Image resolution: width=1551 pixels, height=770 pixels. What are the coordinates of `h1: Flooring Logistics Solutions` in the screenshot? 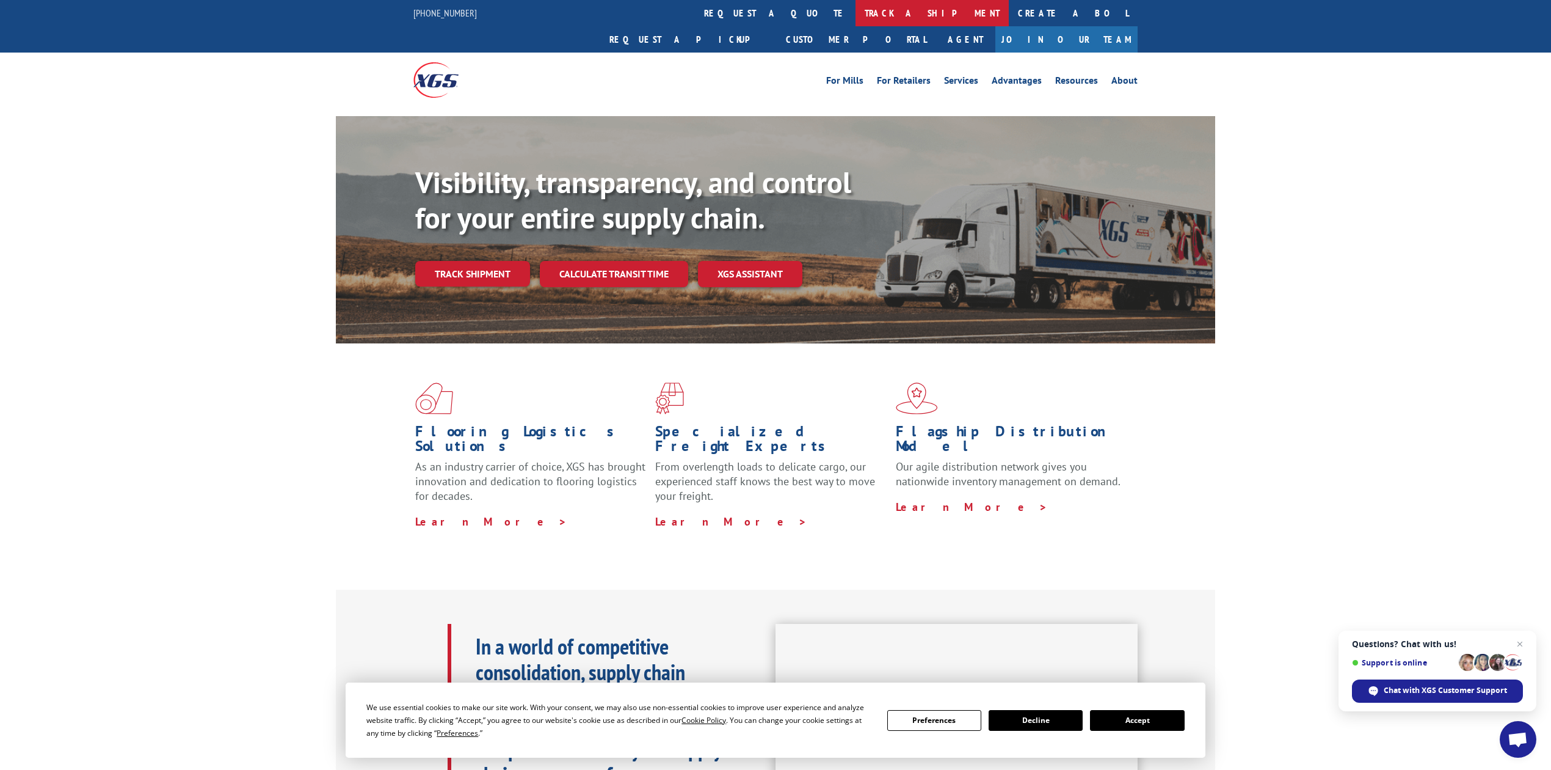 It's located at (531, 442).